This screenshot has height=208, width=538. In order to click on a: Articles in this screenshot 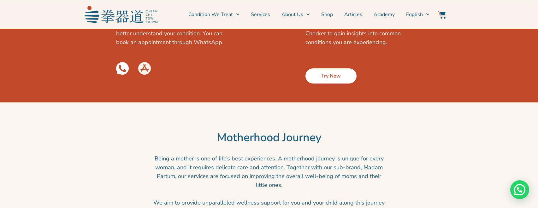, I will do `click(353, 15)`.